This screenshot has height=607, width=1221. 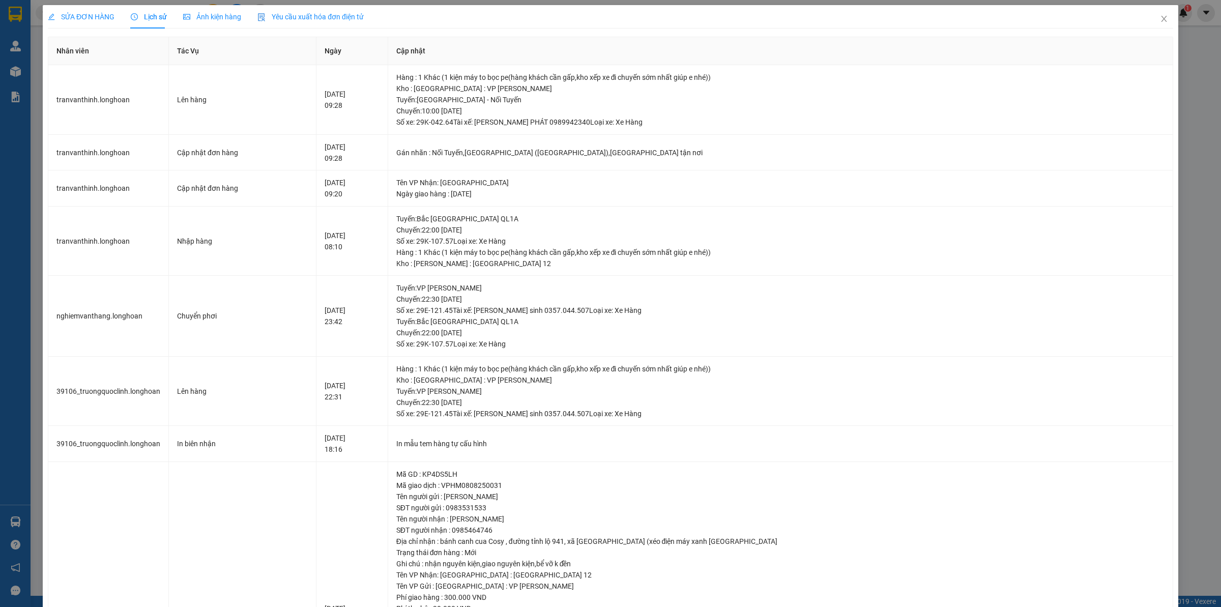 I want to click on div: Ghi chú : nhận nguyên kiện,giao nguyên kiện,bể vỡ k đền, so click(x=780, y=564).